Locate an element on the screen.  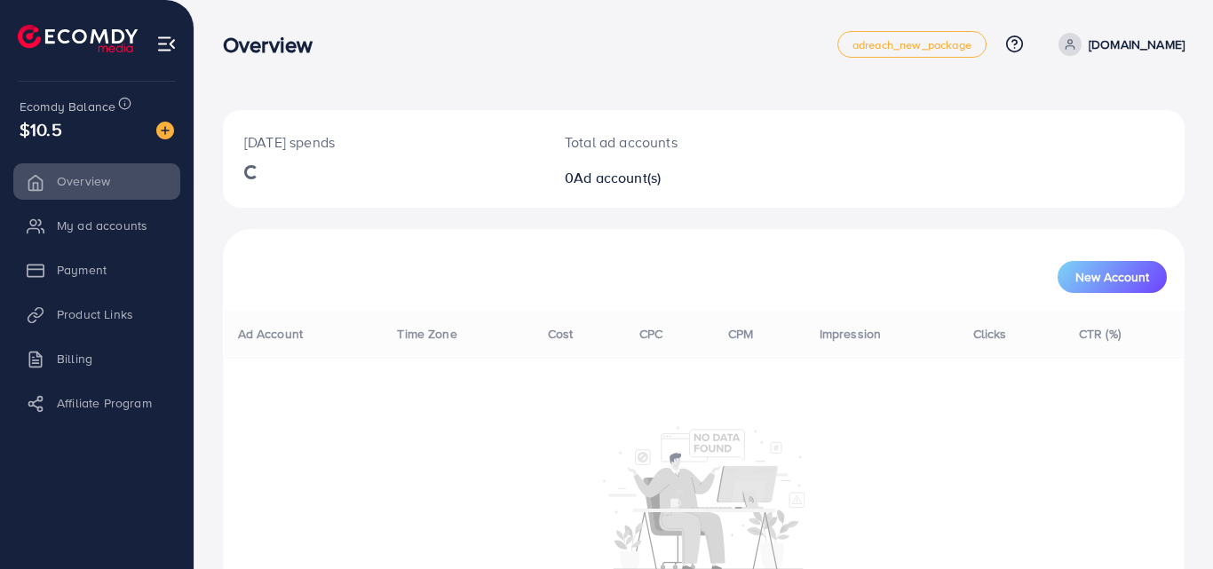
h2: 0 is located at coordinates (663, 178).